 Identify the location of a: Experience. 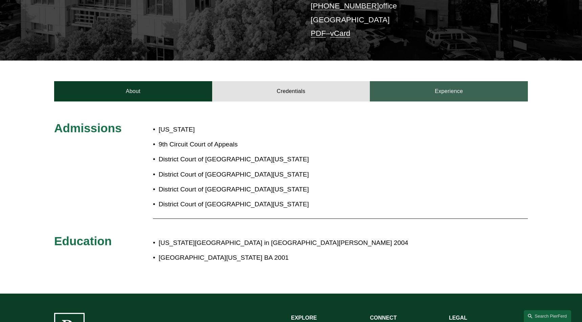
(449, 91).